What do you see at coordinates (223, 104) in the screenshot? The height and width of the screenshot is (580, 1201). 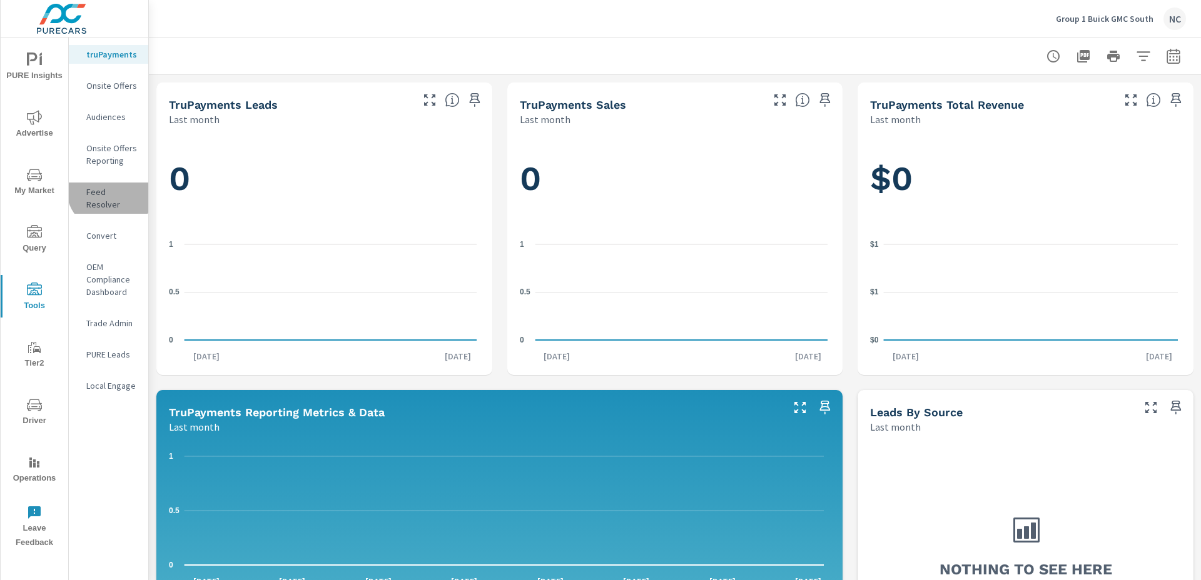 I see `h5: truPayments Leads` at bounding box center [223, 104].